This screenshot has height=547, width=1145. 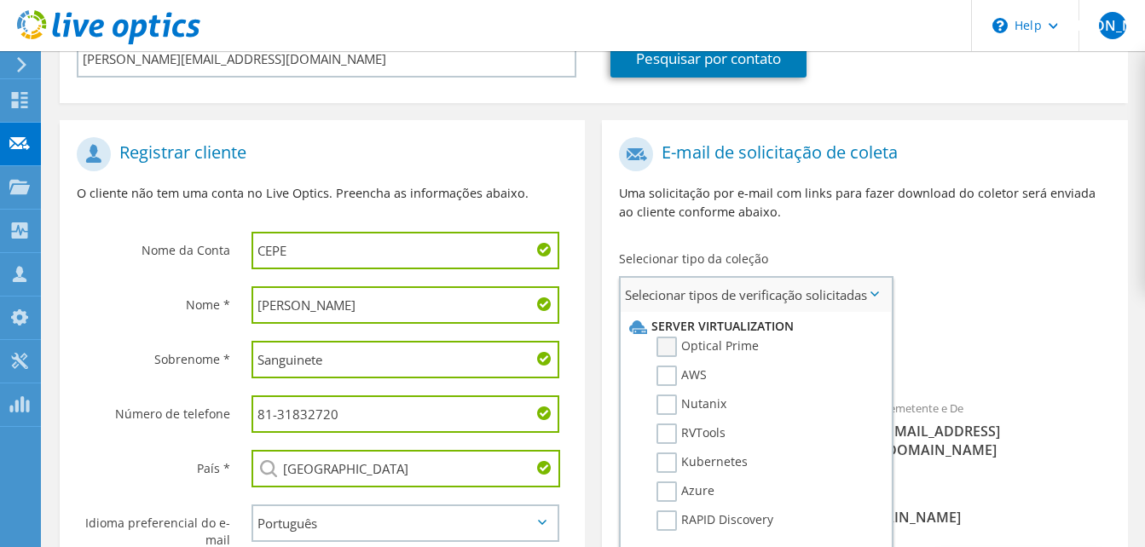 What do you see at coordinates (1000, 26) in the screenshot?
I see `svg: \n` at bounding box center [1000, 26].